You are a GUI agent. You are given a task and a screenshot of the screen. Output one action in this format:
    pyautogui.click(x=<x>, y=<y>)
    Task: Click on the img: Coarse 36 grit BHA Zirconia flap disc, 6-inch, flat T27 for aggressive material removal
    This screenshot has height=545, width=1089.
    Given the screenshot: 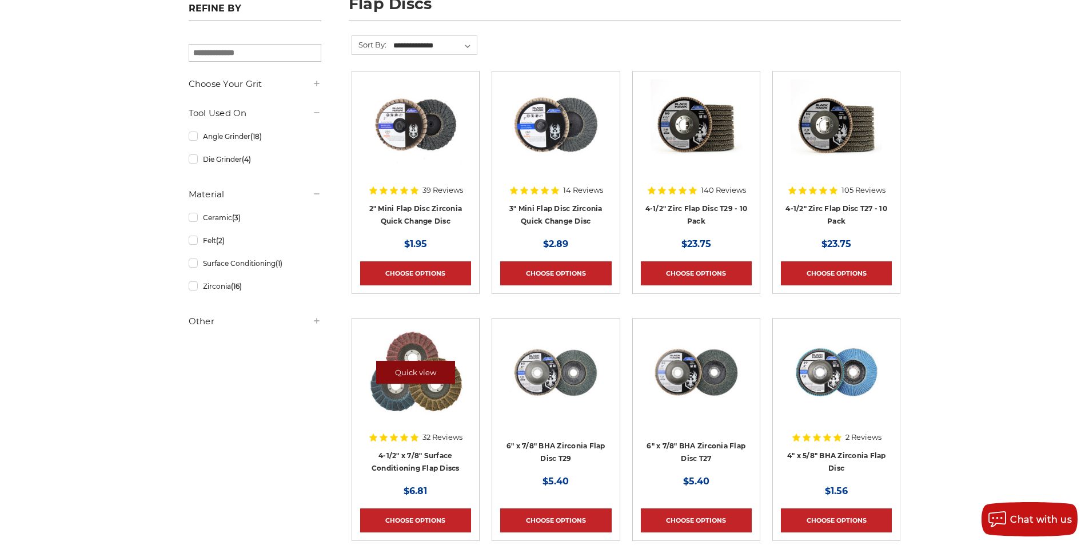 What is the action you would take?
    pyautogui.click(x=696, y=372)
    